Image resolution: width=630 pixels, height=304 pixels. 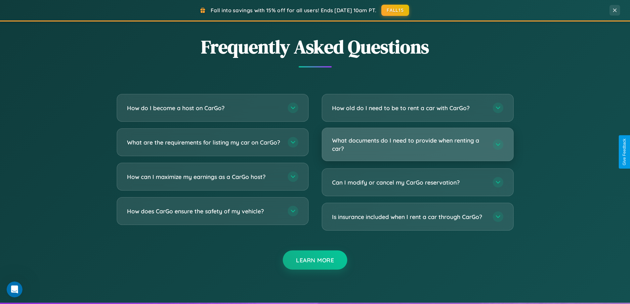 I want to click on h3: How do I become a host on CarGo?, so click(x=204, y=108).